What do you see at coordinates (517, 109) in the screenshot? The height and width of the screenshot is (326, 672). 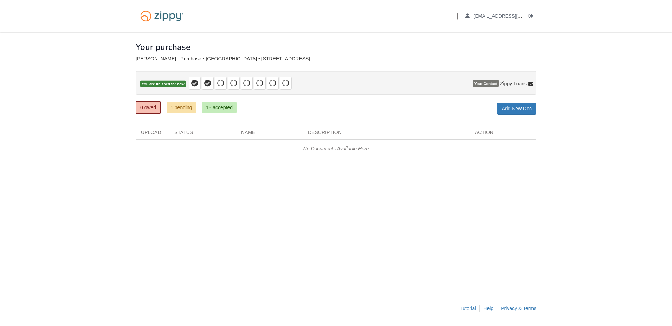 I see `a: Add New Doc` at bounding box center [517, 109].